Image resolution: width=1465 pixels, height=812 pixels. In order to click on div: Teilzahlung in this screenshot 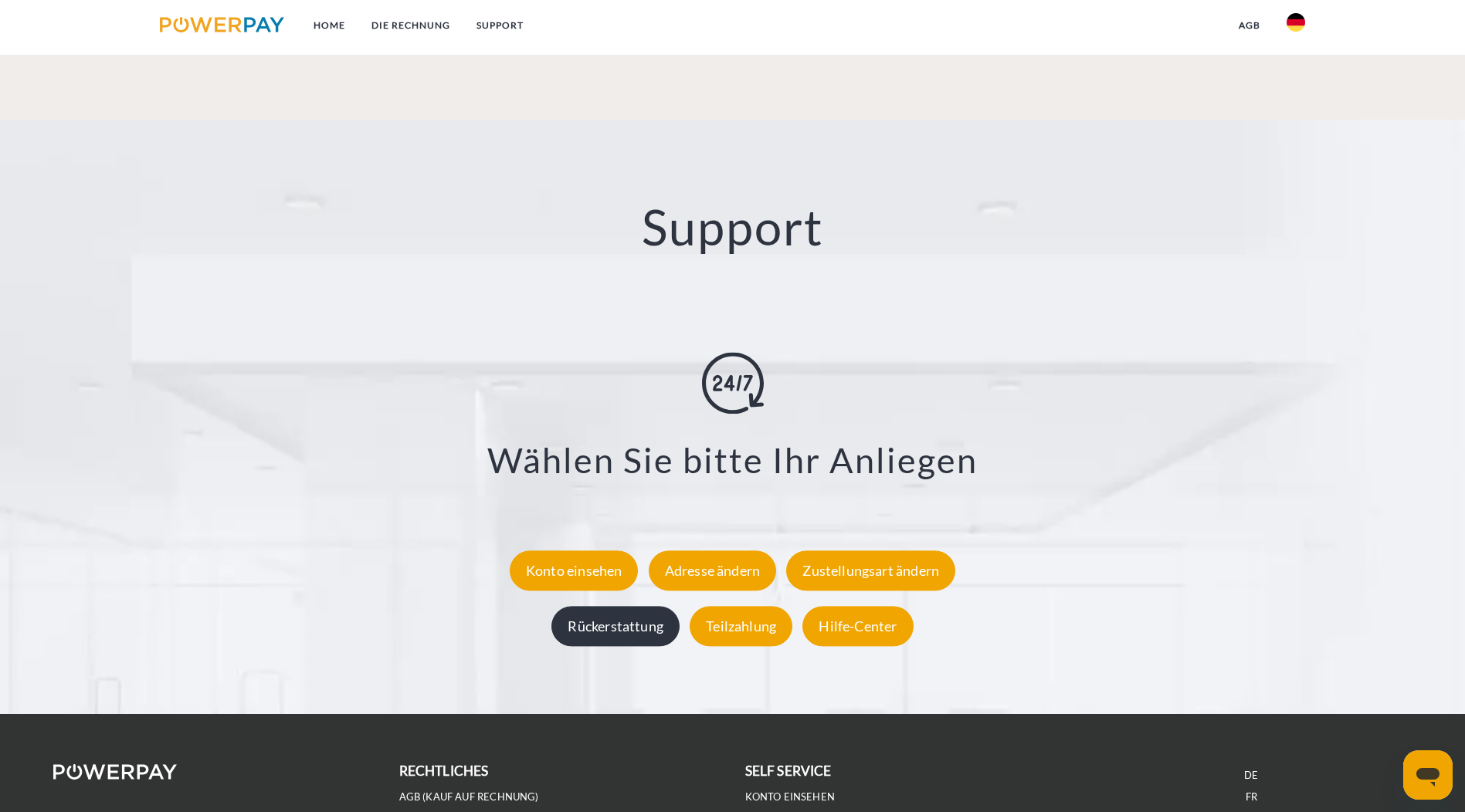, I will do `click(741, 627)`.